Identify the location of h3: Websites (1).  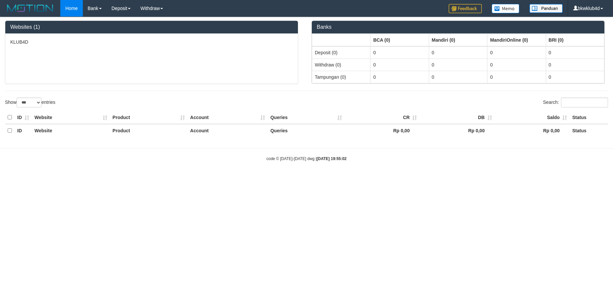
(151, 27).